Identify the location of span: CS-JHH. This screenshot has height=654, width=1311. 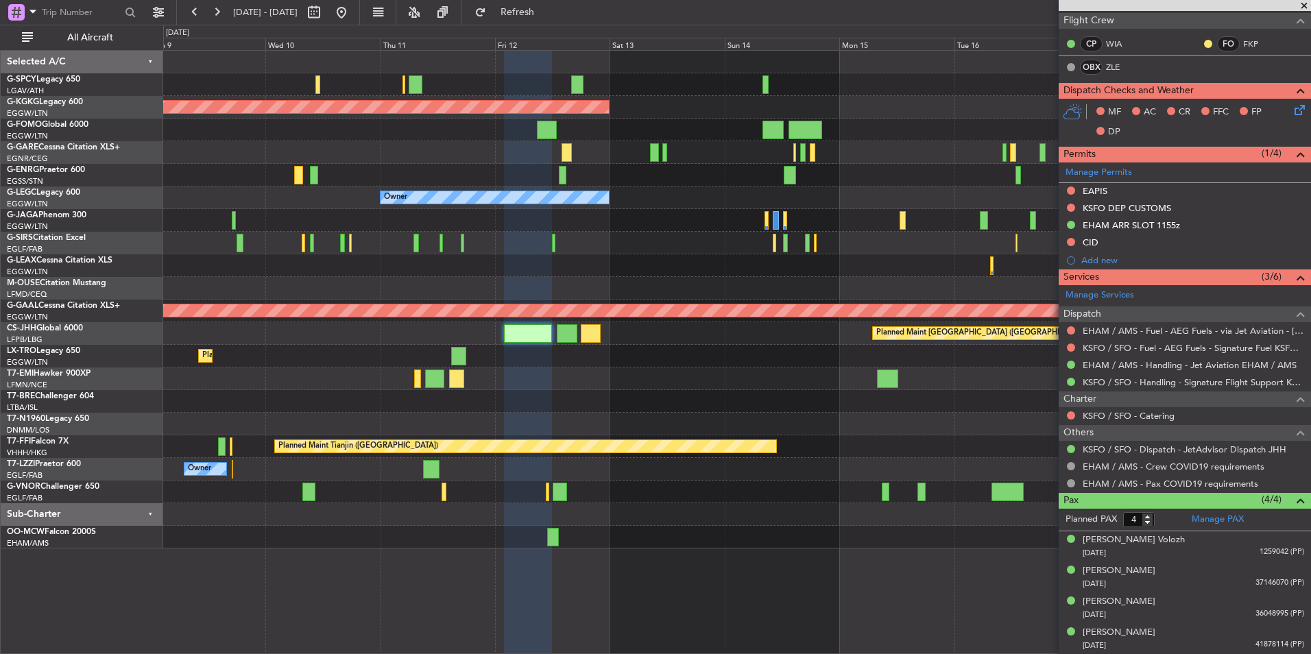
(21, 329).